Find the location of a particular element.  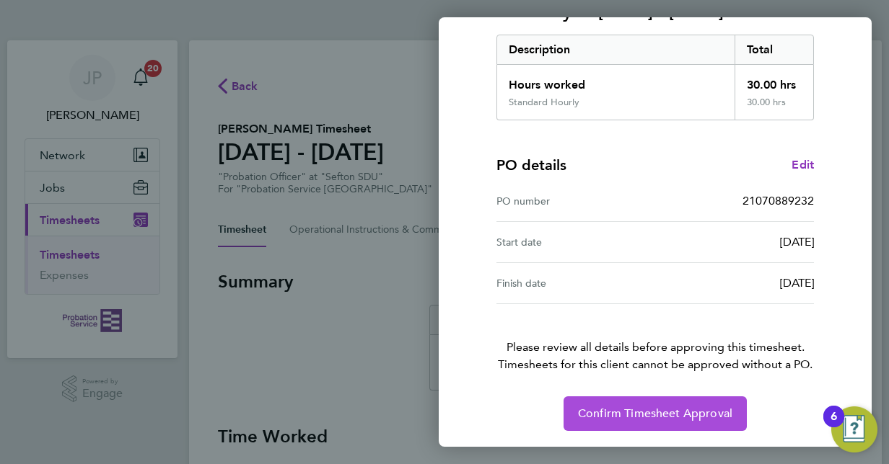

h4: PO details is located at coordinates (531, 165).